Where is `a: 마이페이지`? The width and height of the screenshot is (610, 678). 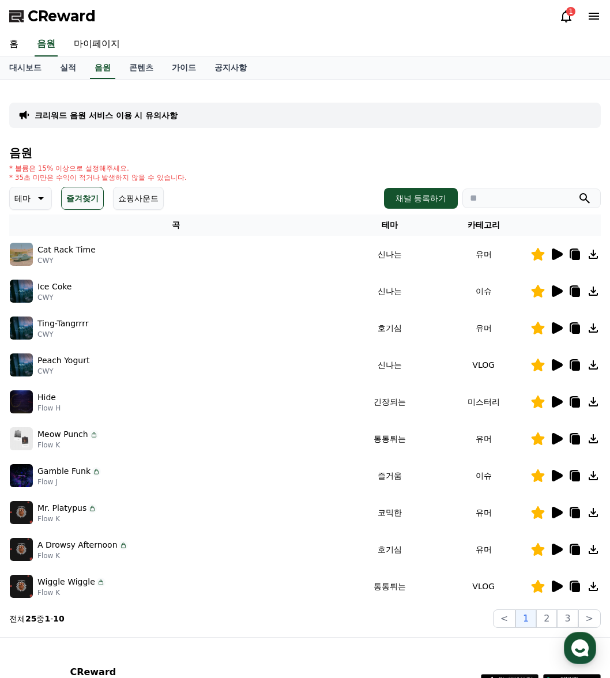
a: 마이페이지 is located at coordinates (97, 44).